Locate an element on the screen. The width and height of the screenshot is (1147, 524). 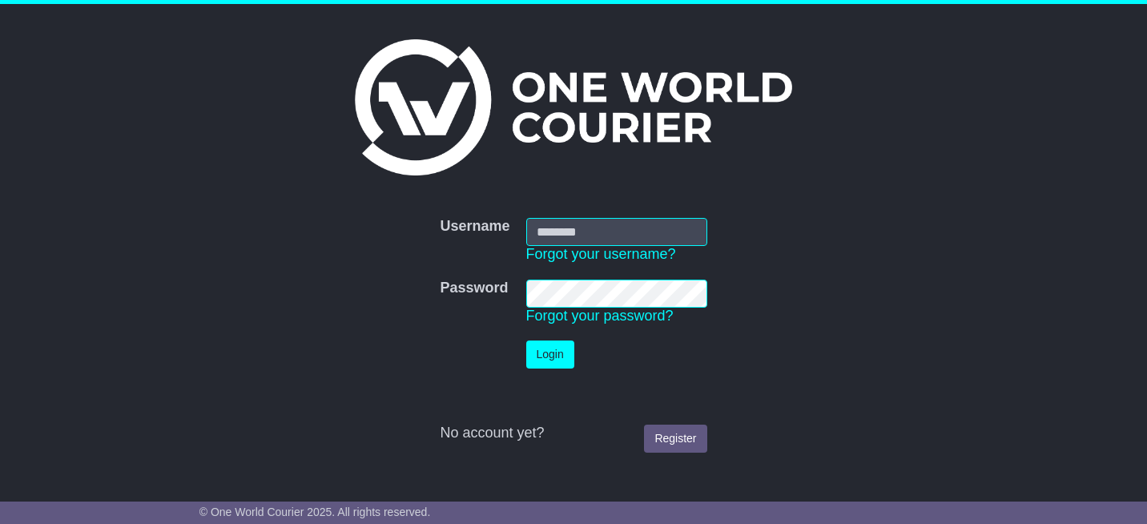
div: No account yet? is located at coordinates (573, 433).